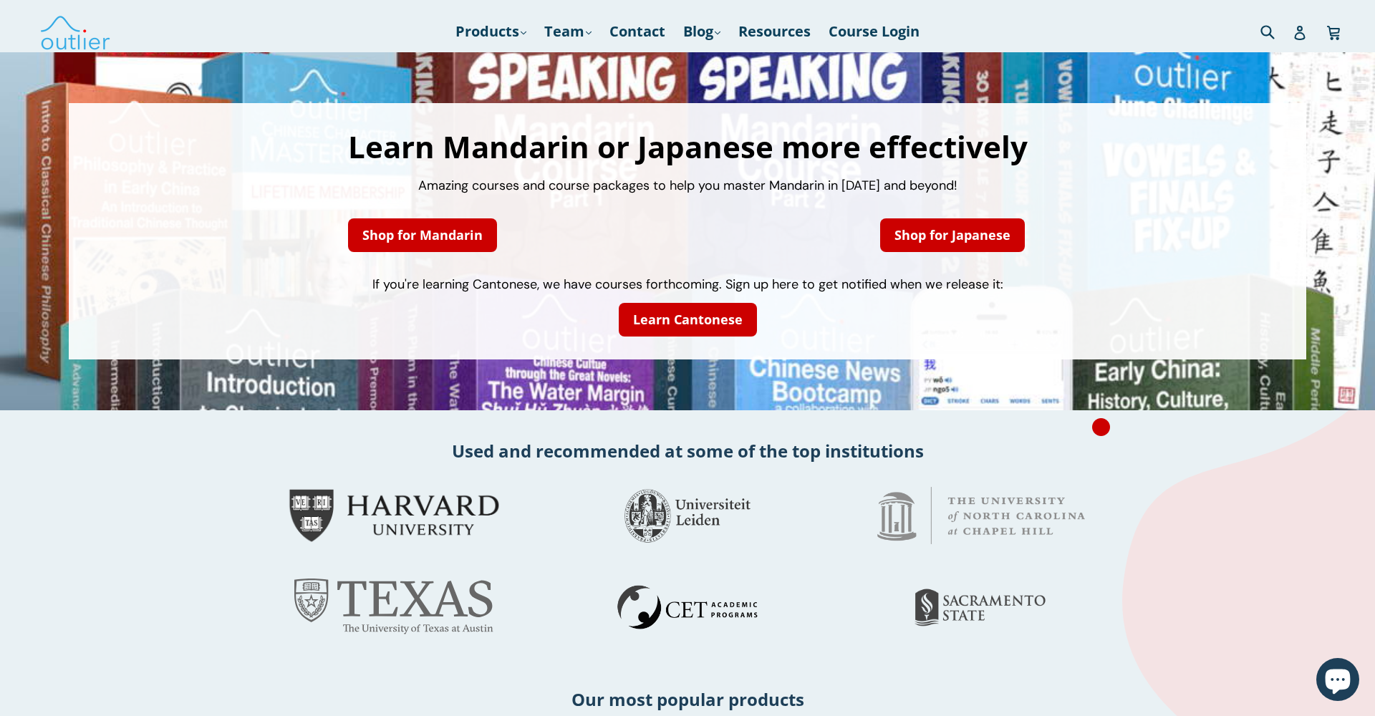 This screenshot has width=1375, height=716. I want to click on inbox-online-store-chat: Shopify online store chat, so click(1338, 681).